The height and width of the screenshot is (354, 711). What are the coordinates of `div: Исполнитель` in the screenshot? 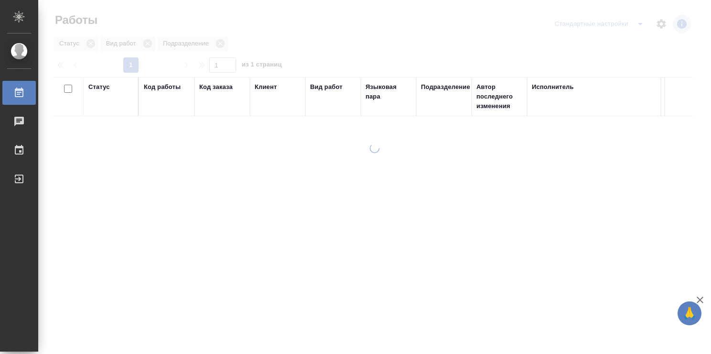 It's located at (553, 87).